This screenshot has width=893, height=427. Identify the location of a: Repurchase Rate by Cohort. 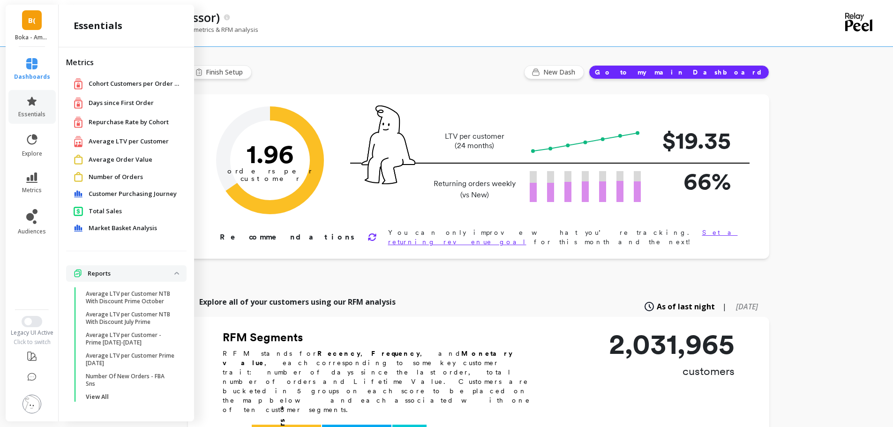
(134, 122).